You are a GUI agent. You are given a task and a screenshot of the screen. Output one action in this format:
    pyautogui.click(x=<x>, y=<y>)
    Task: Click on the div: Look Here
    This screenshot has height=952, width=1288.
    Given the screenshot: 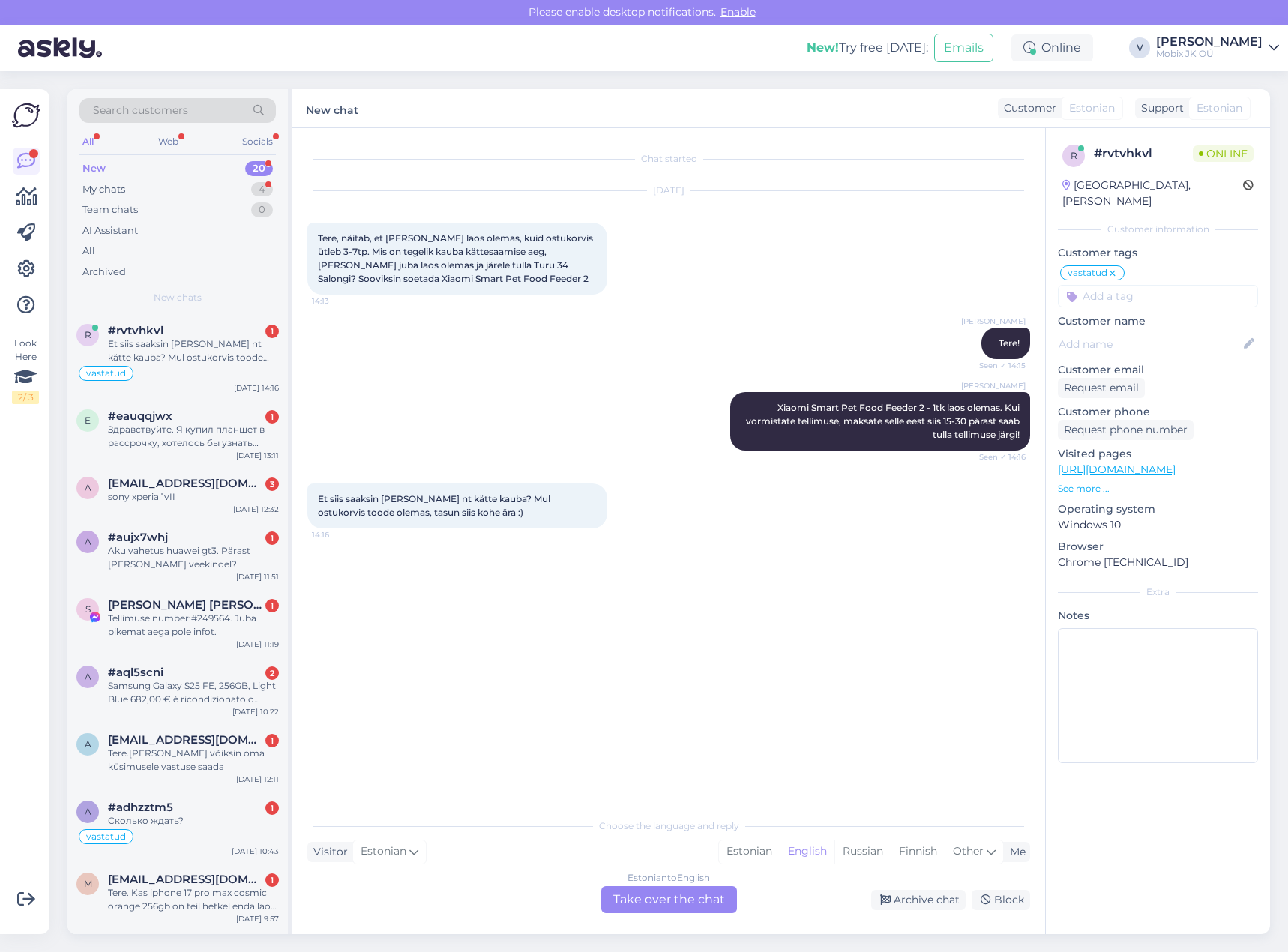 What is the action you would take?
    pyautogui.click(x=26, y=370)
    